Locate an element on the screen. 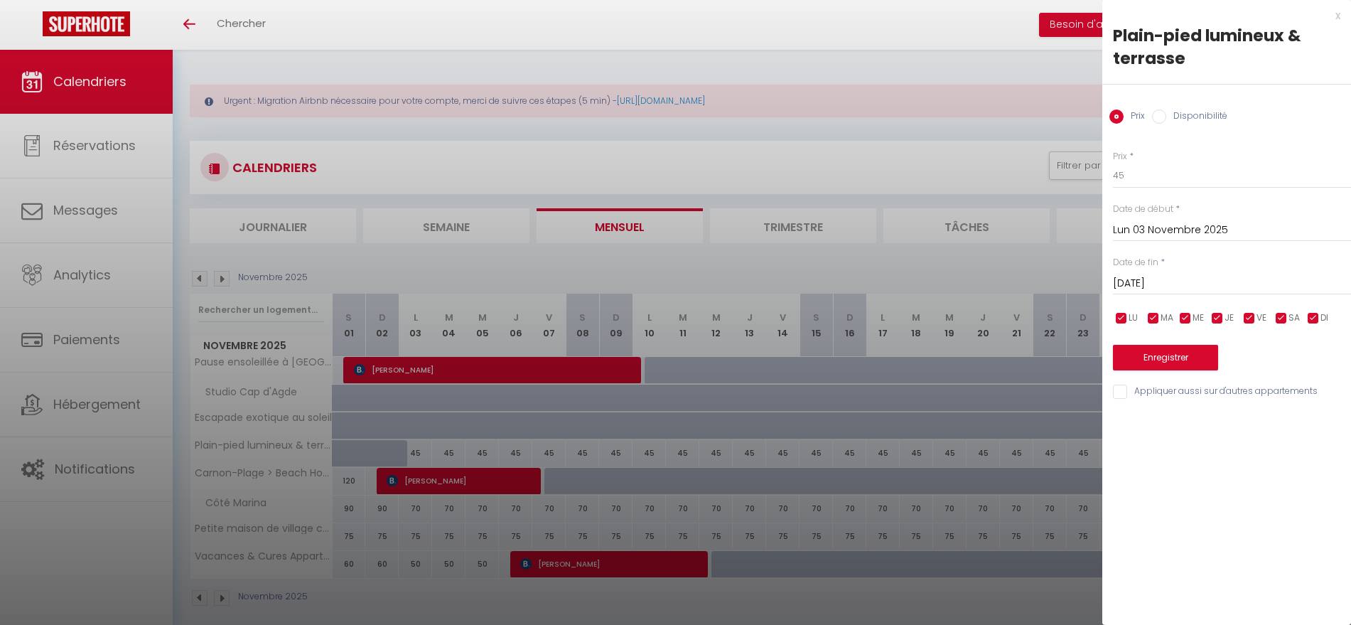 This screenshot has height=625, width=1351. button: Enregistrer is located at coordinates (1166, 357).